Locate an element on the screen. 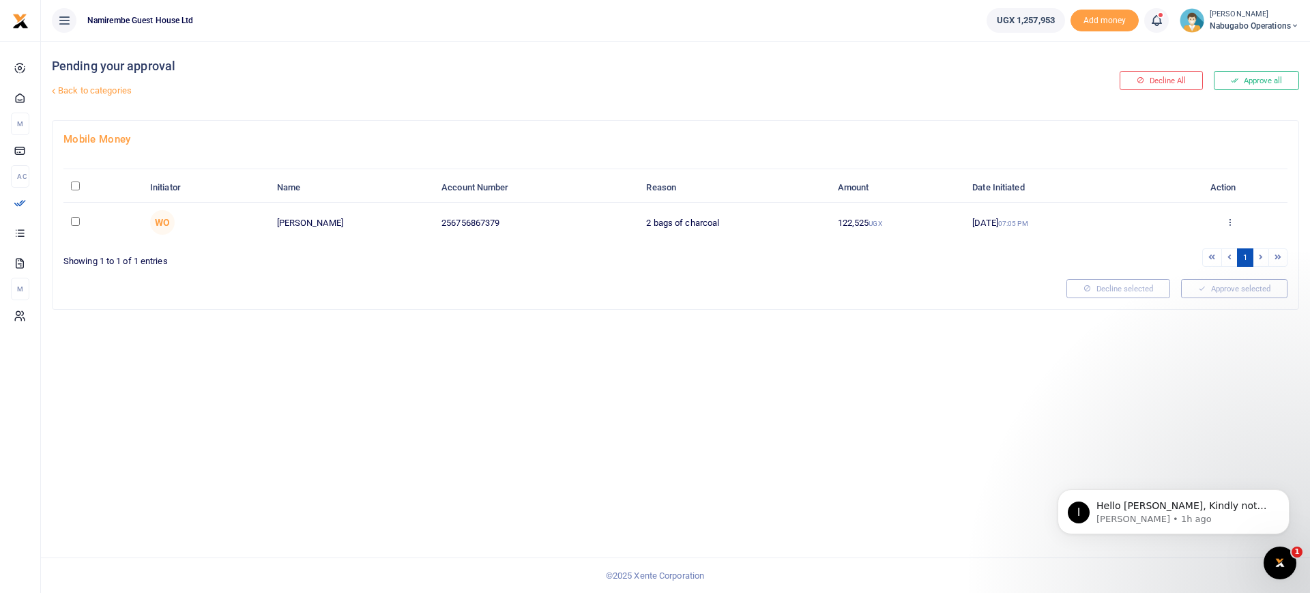  span: William Okurut is located at coordinates (162, 222).